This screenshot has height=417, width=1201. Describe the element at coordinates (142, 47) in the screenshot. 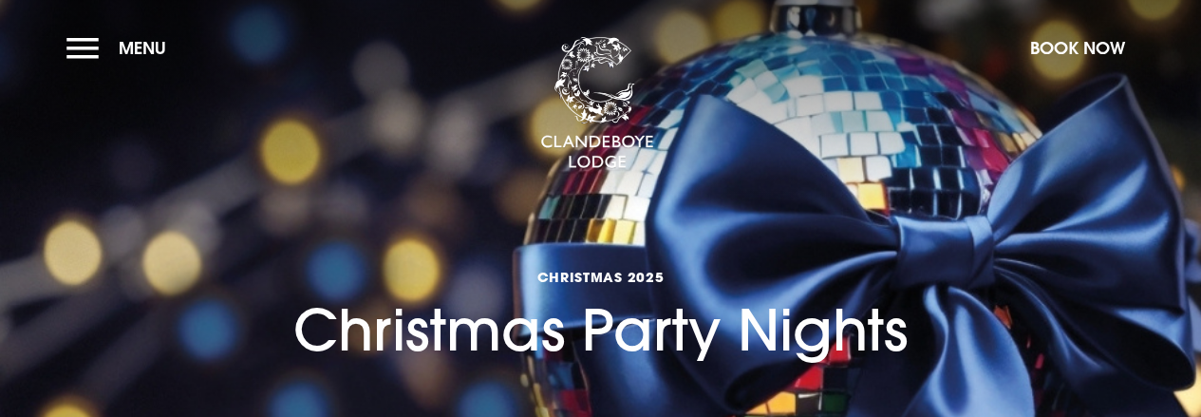

I see `span: Menu` at that location.